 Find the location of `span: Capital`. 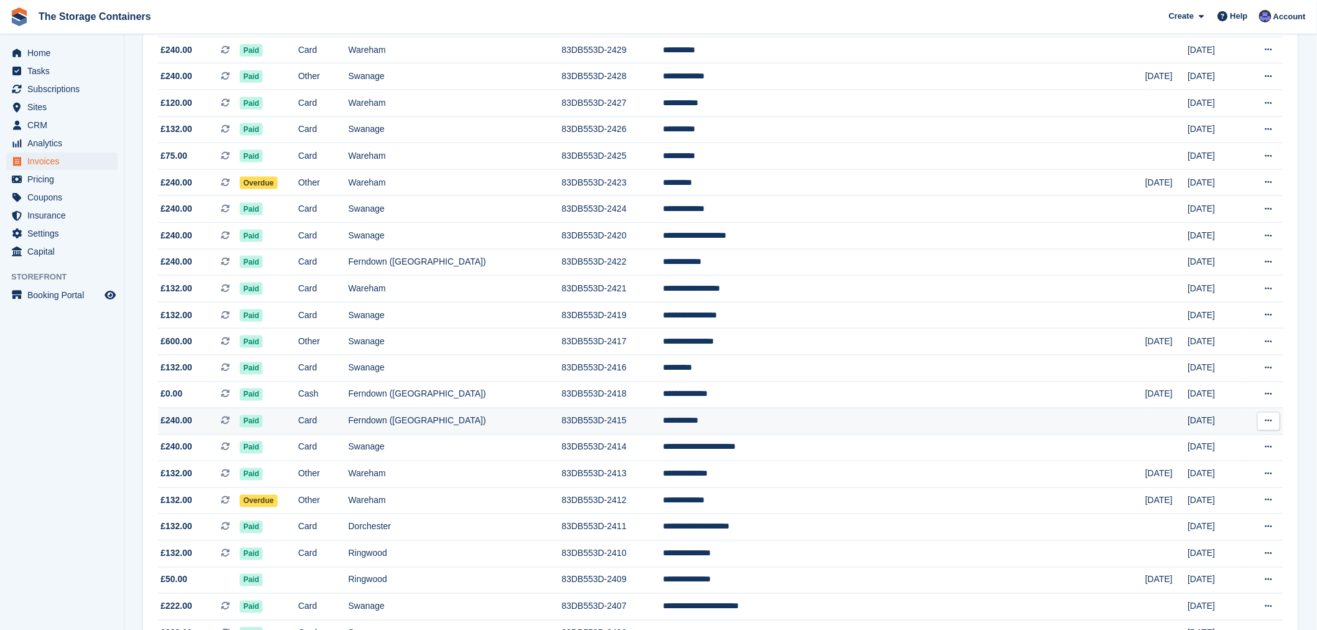

span: Capital is located at coordinates (65, 252).